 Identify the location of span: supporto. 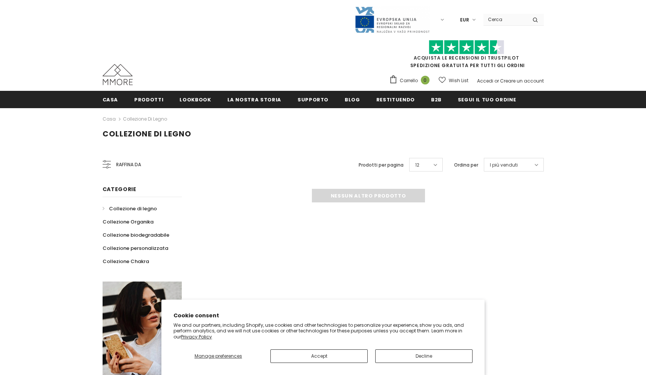
(313, 100).